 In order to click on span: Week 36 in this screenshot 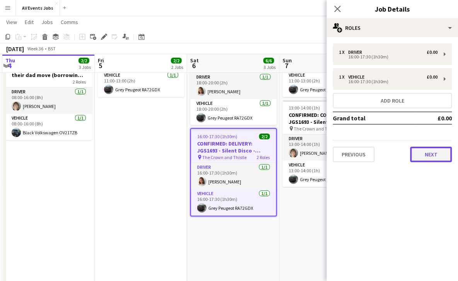, I will do `click(35, 48)`.